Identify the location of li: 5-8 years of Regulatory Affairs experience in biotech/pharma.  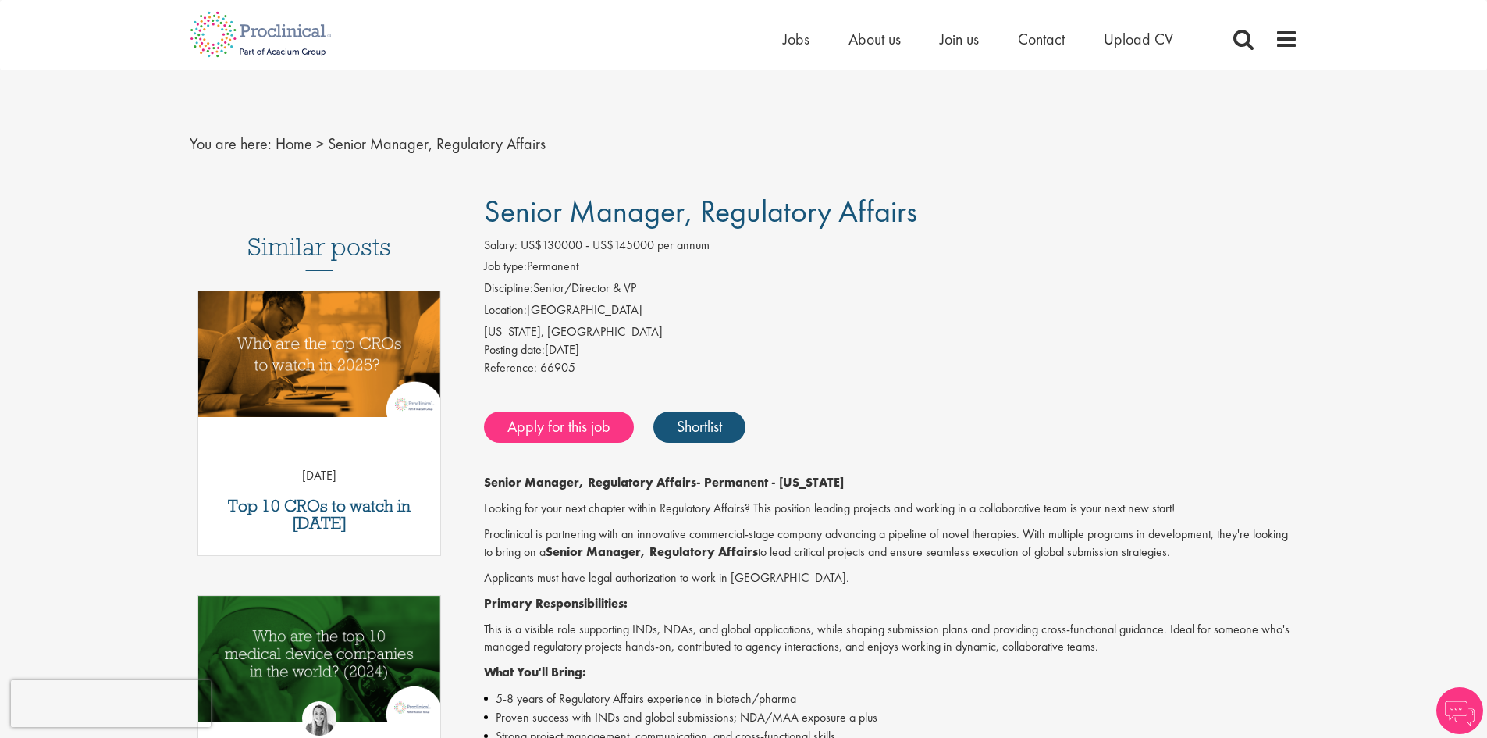
(891, 699).